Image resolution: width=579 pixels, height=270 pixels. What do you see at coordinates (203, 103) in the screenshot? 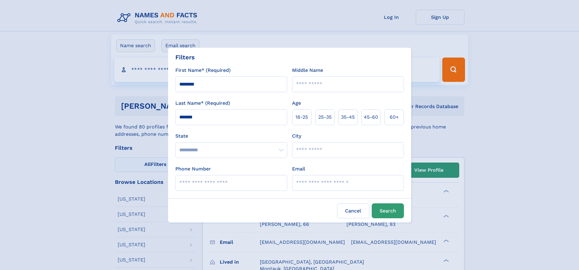
I see `label: Last Name* (Required)` at bounding box center [203, 103].